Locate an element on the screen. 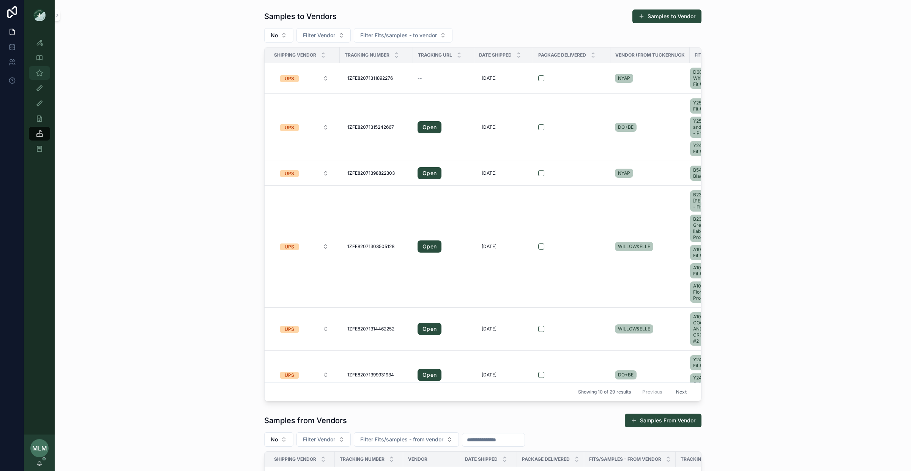  a: B544-Navy and Black - Fit #2 is located at coordinates (714, 173).